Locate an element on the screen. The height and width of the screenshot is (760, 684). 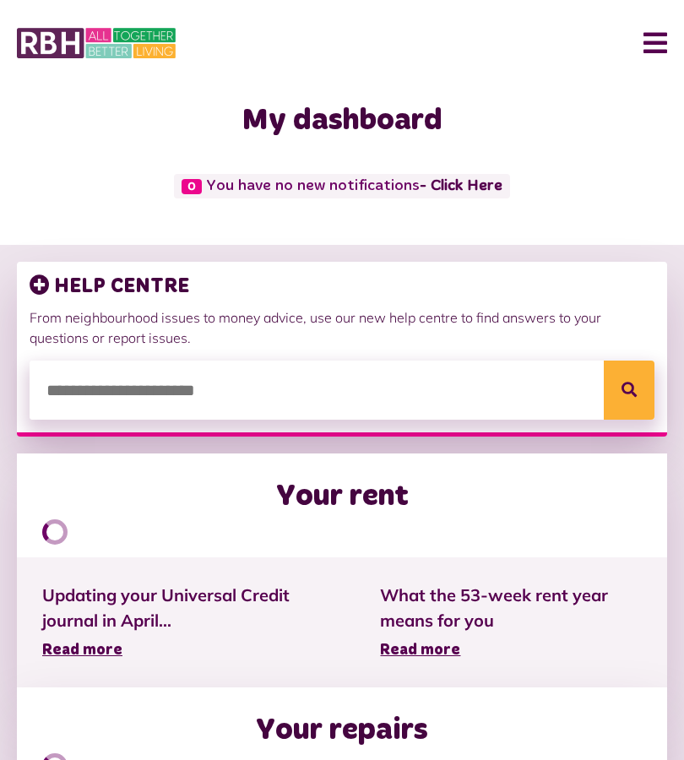
h1: My dashboard is located at coordinates (342, 121).